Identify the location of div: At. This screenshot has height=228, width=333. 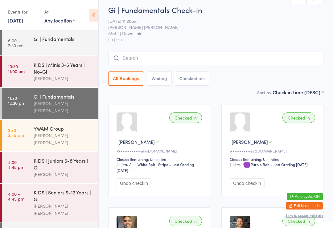
(60, 12).